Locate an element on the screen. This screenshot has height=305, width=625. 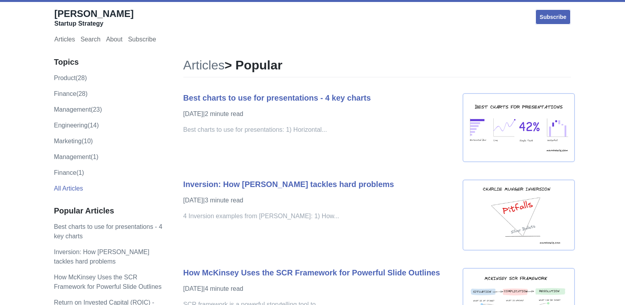
a: finance(28) is located at coordinates (71, 93).